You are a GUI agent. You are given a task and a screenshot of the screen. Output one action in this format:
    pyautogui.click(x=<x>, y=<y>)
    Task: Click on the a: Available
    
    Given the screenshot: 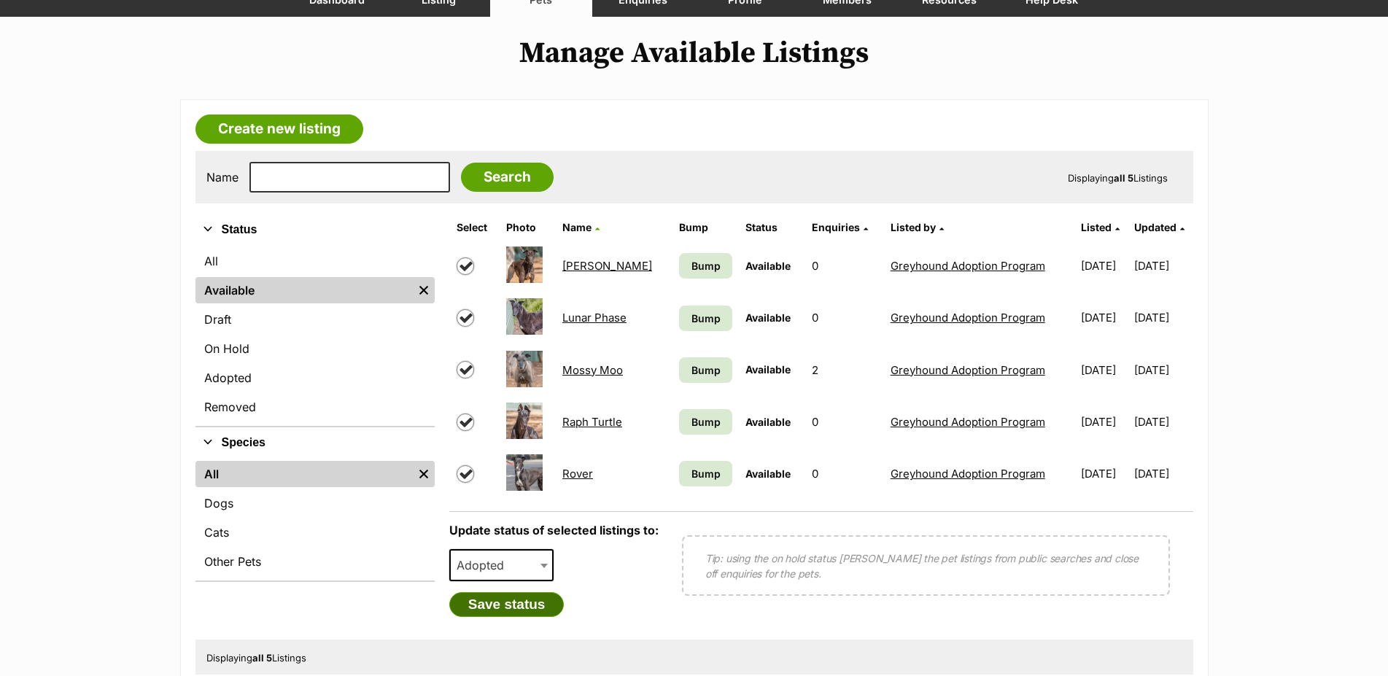 What is the action you would take?
    pyautogui.click(x=304, y=290)
    